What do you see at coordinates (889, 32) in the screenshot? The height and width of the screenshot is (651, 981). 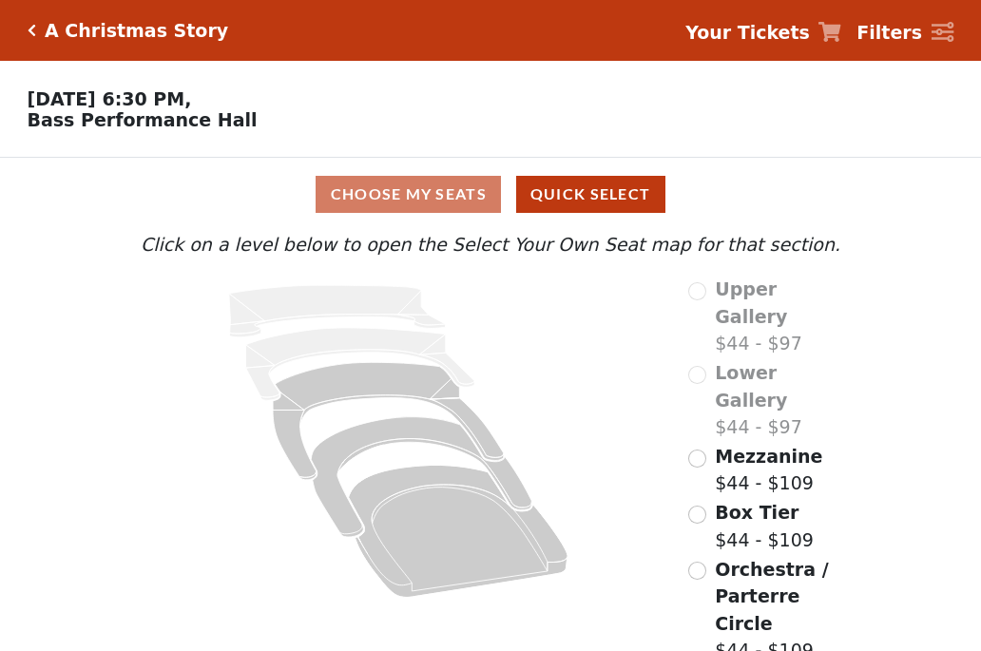 I see `strong: Filters` at bounding box center [889, 32].